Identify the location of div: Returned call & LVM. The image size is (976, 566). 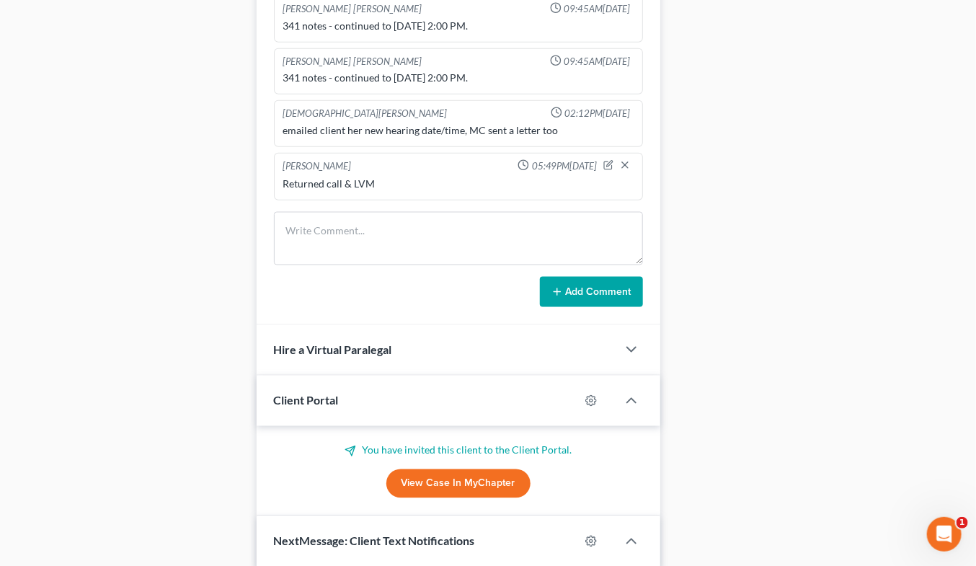
(458, 184).